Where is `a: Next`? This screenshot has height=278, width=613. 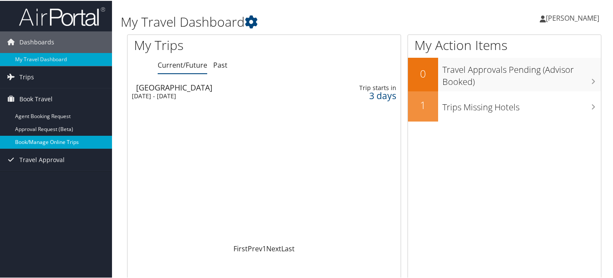
a: Next is located at coordinates (274, 248).